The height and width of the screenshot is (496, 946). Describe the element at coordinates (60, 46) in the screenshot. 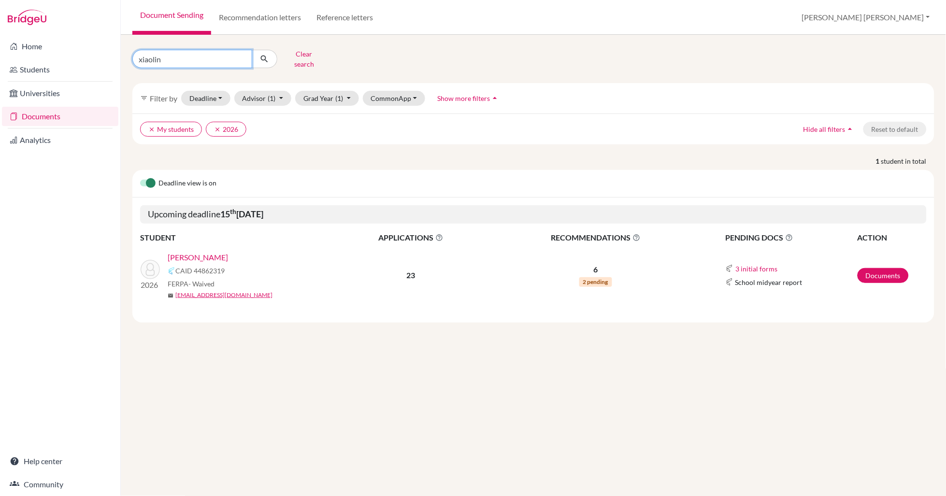

I see `a: Home` at that location.